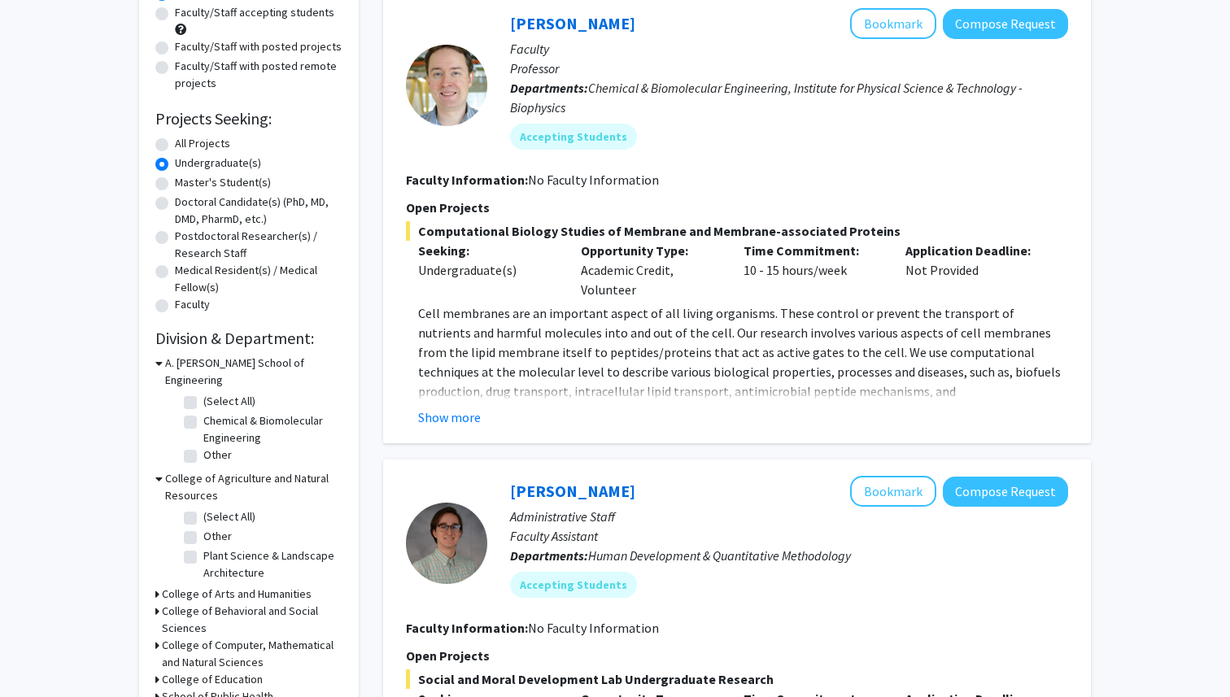 Image resolution: width=1230 pixels, height=697 pixels. What do you see at coordinates (1006, 24) in the screenshot?
I see `button: Compose Request to Jeffery Klauda` at bounding box center [1006, 24].